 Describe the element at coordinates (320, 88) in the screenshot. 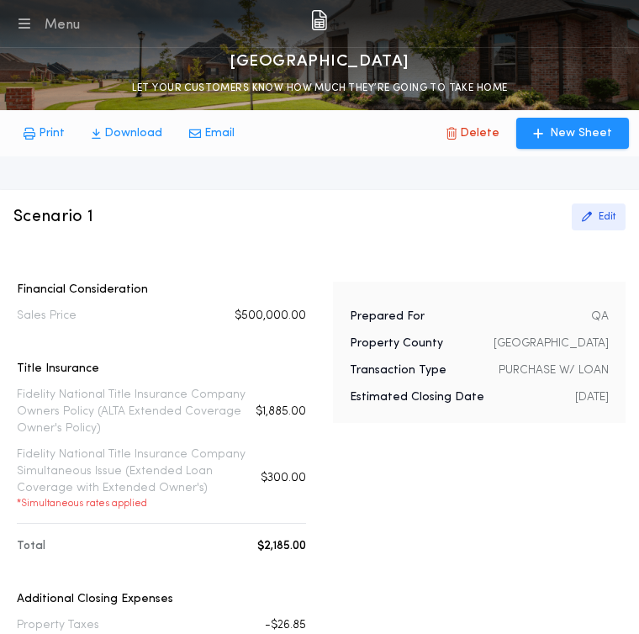

I see `p: LET YOUR CUSTOMERS KNOW HOW MUCH THEY’RE GOING TO TAKE HOME` at that location.